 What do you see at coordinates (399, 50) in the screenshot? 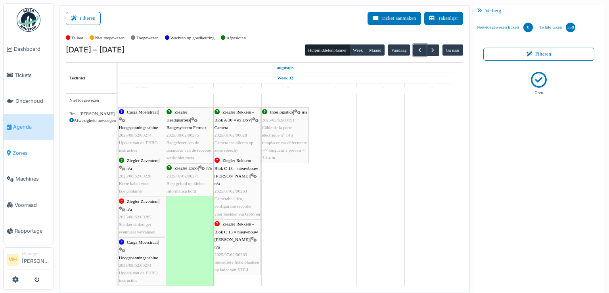
I see `button: Vandaag` at bounding box center [399, 50].